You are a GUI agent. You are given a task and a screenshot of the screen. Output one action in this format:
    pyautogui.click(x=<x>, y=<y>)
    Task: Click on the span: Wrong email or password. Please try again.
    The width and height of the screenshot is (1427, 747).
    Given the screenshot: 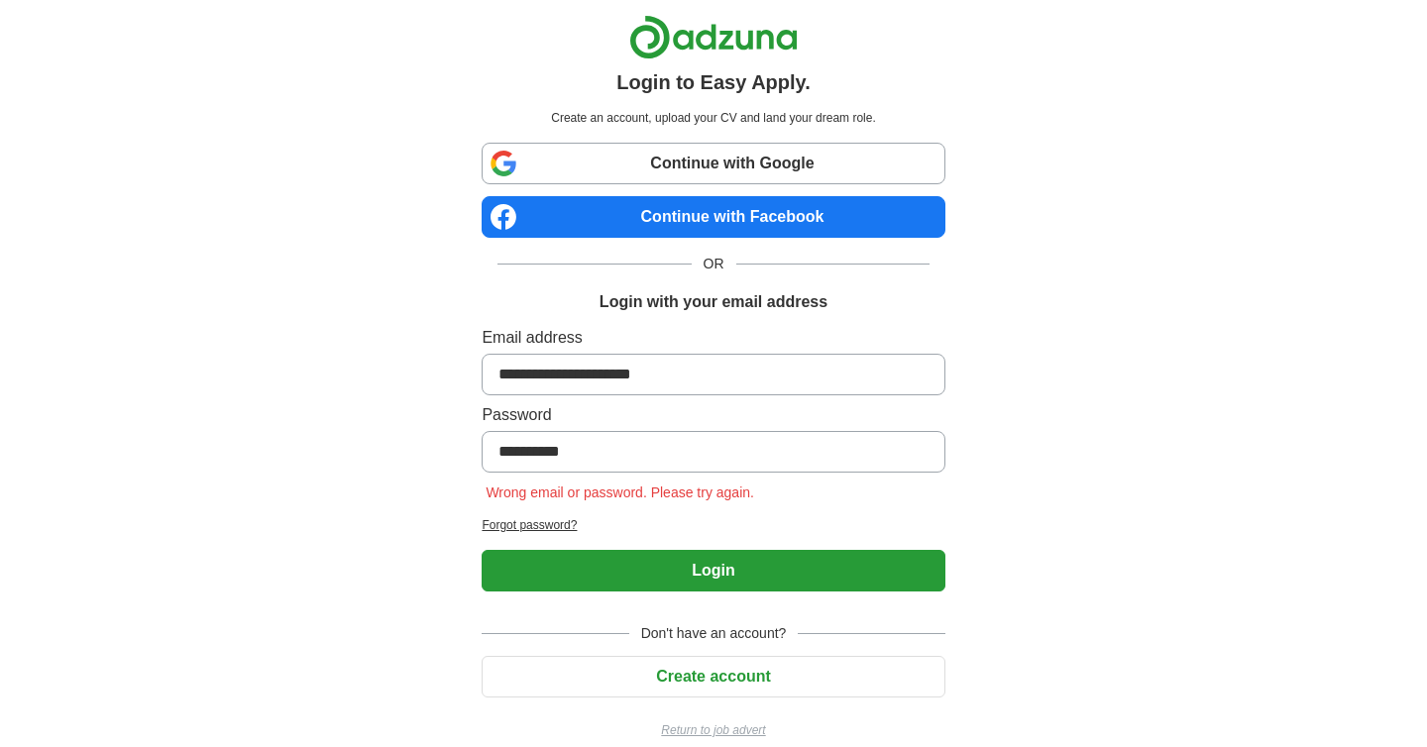 What is the action you would take?
    pyautogui.click(x=619, y=492)
    